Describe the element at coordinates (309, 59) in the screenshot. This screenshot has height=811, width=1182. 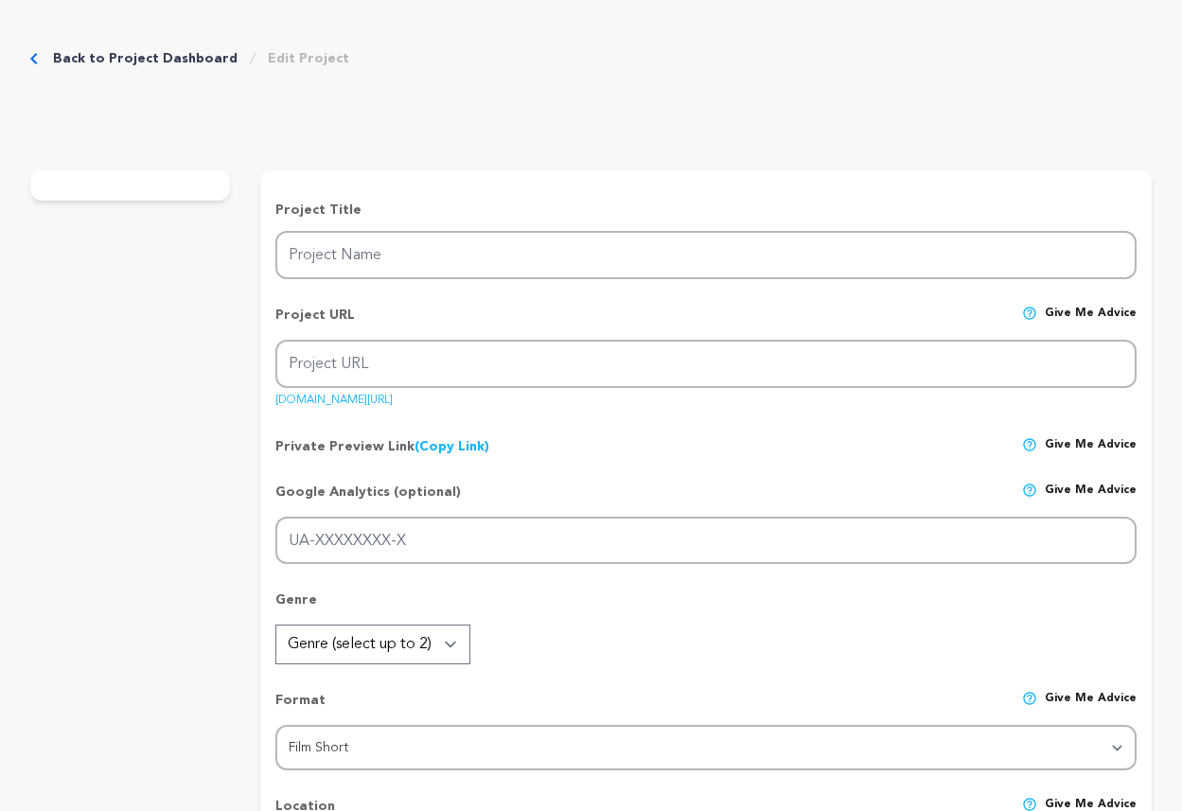
I see `a: Edit Project` at that location.